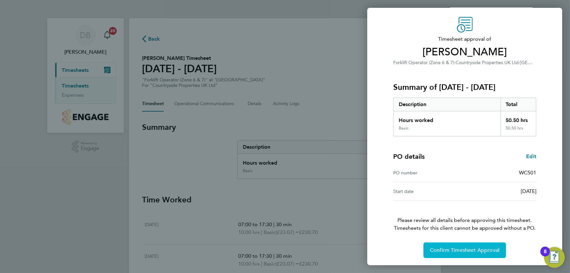 The image size is (570, 273). I want to click on span: Edit, so click(531, 156).